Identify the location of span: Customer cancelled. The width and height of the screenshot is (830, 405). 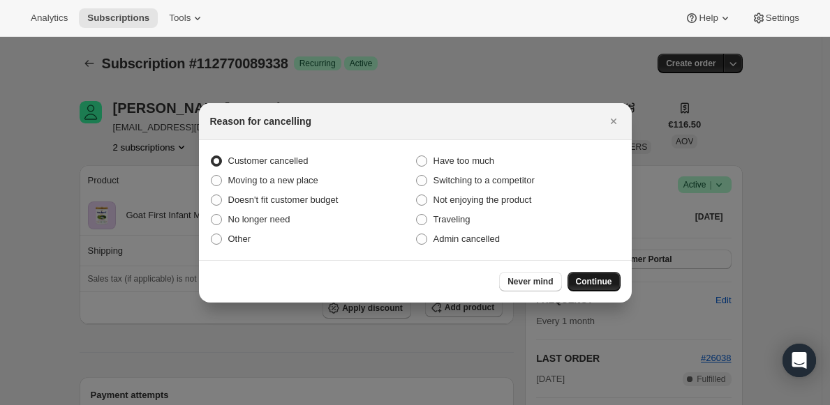
(268, 160).